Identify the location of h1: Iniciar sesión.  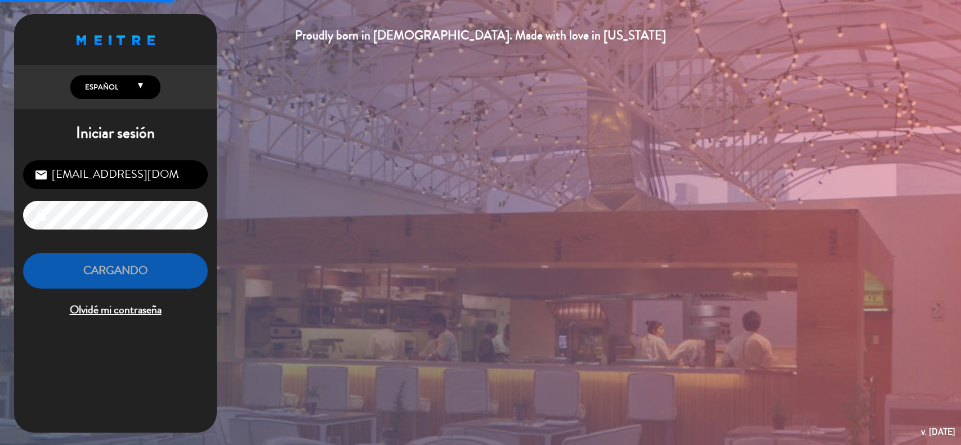
(115, 133).